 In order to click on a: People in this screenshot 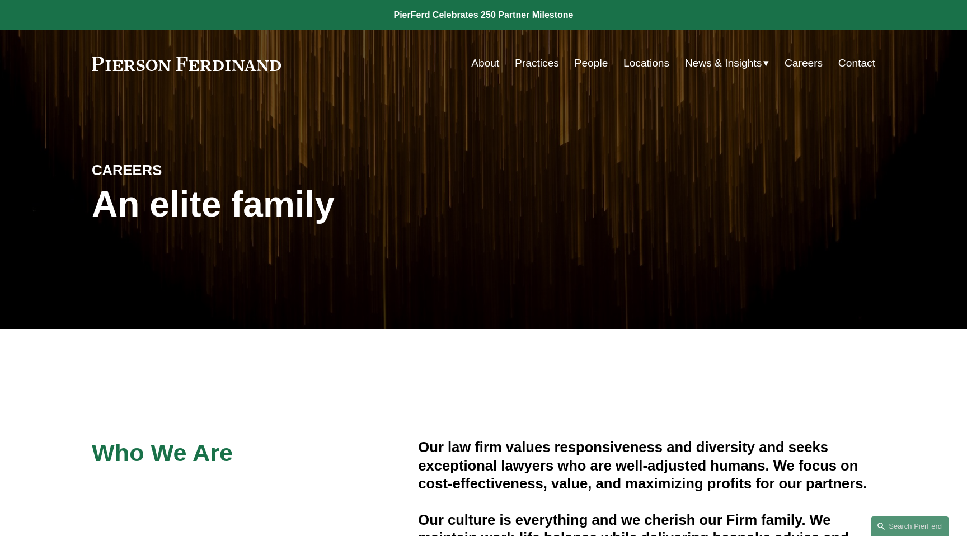, I will do `click(592, 63)`.